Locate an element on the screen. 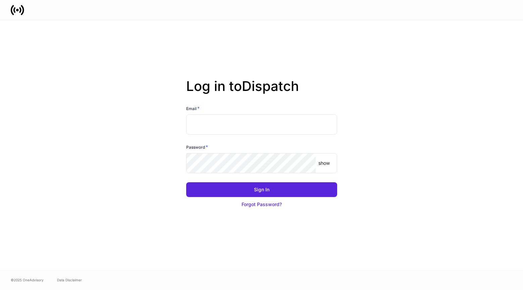  div: Sign In is located at coordinates (262, 190).